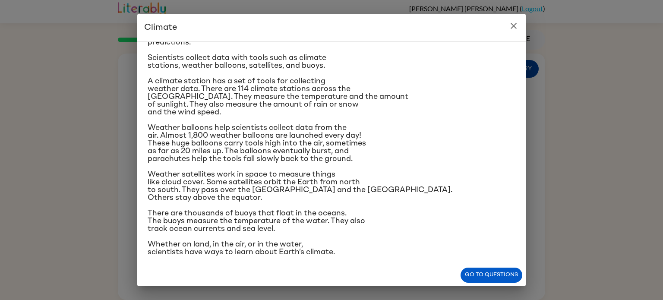 The height and width of the screenshot is (300, 663). What do you see at coordinates (332, 28) in the screenshot?
I see `h2: Climate` at bounding box center [332, 28].